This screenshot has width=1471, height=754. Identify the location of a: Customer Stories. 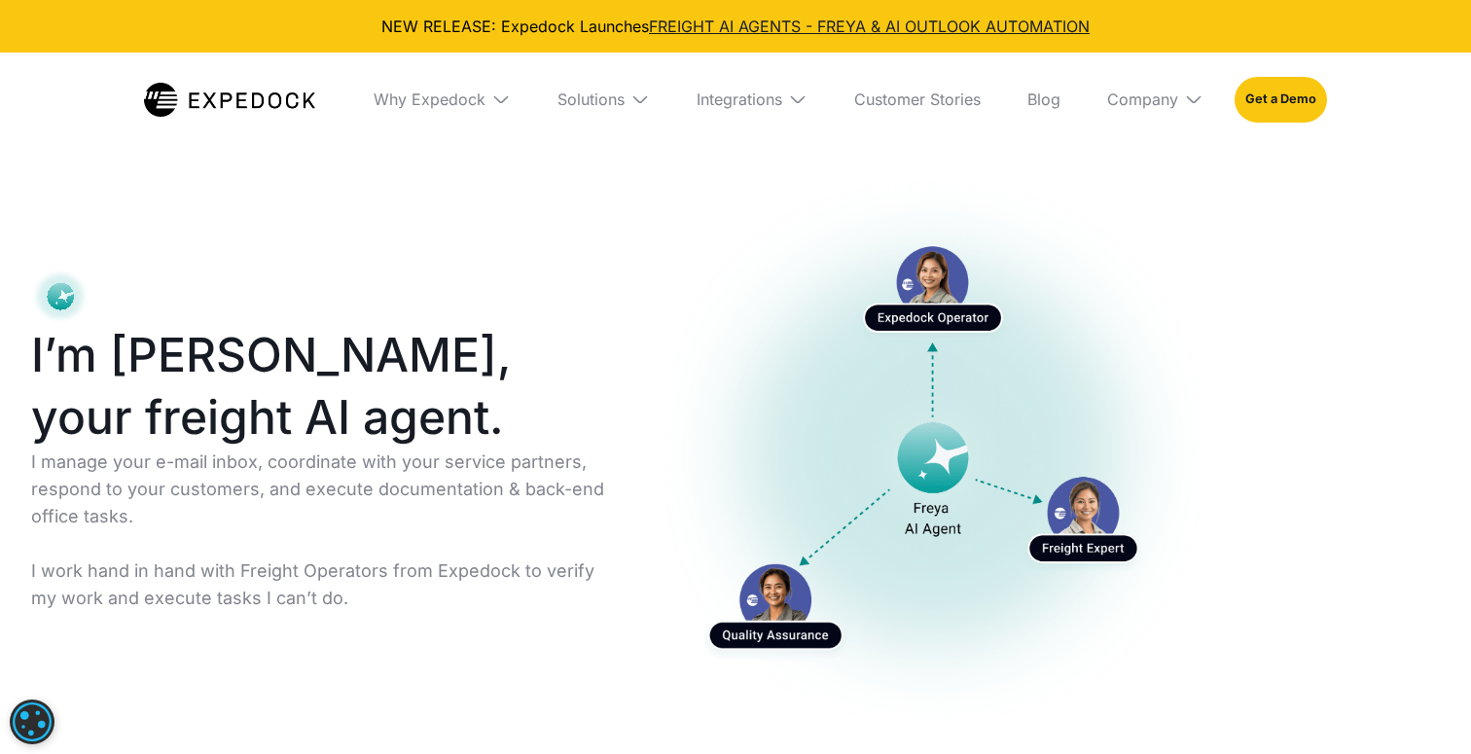
(917, 99).